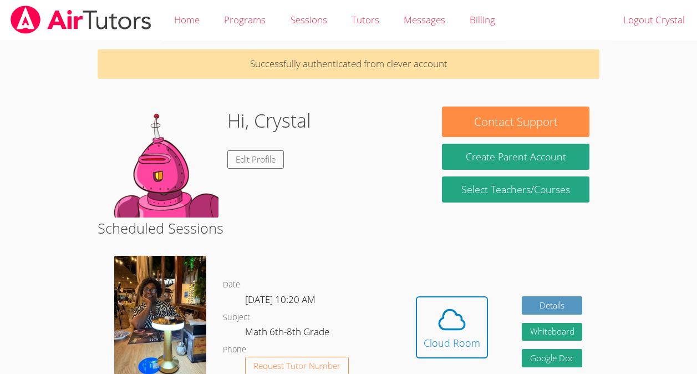 The height and width of the screenshot is (374, 697). Describe the element at coordinates (236, 317) in the screenshot. I see `dt: Subject` at that location.